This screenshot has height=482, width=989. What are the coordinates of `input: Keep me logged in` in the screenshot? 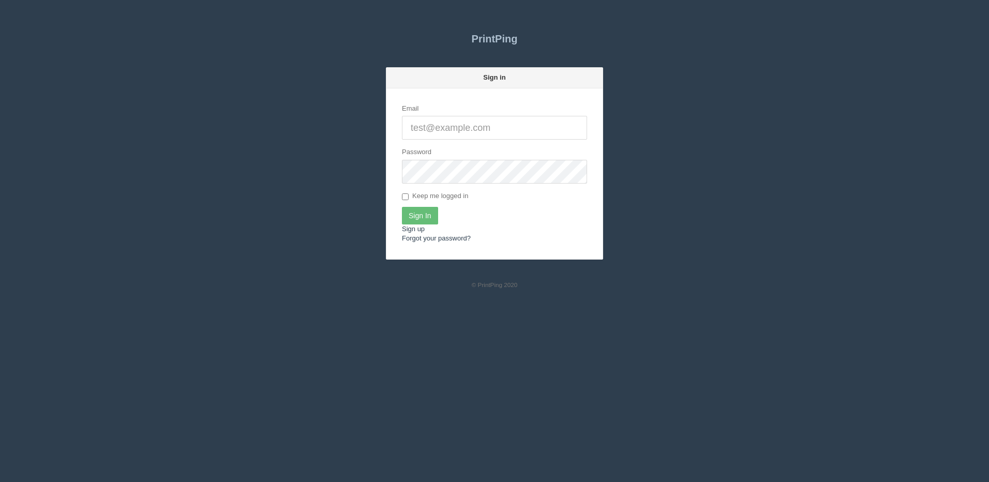 It's located at (405, 196).